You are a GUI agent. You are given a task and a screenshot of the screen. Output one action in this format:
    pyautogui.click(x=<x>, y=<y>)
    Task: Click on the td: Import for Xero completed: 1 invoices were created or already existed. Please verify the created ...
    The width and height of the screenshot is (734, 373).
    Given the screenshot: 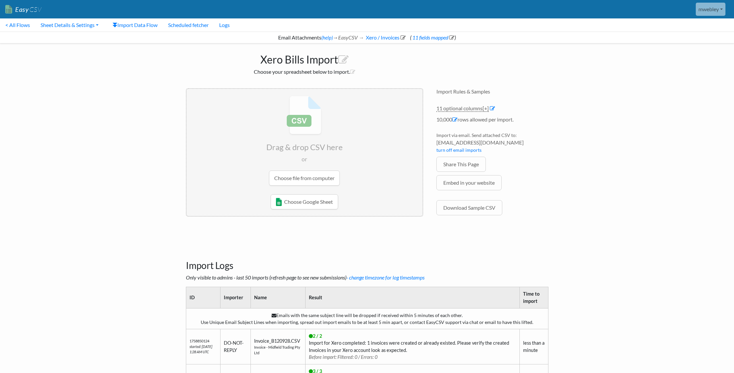 What is the action you would take?
    pyautogui.click(x=412, y=347)
    